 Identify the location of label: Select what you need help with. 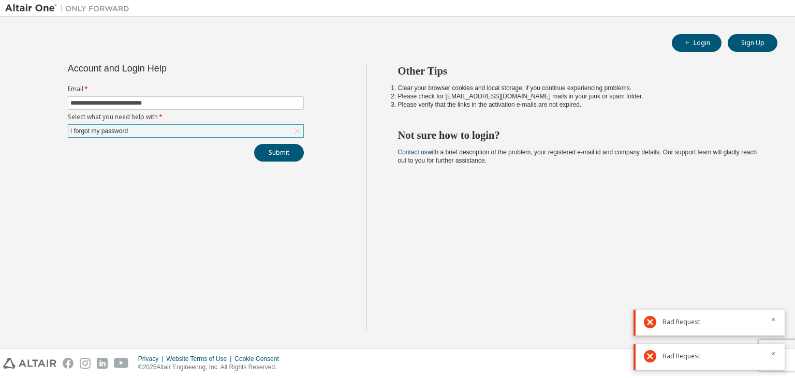
(186, 117).